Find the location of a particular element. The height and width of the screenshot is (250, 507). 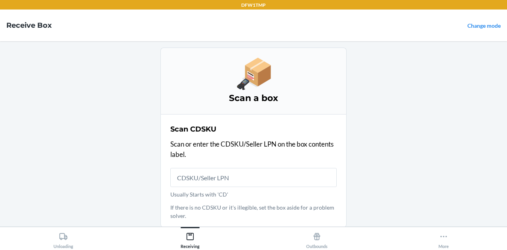

h4: Receive Box is located at coordinates (29, 25).